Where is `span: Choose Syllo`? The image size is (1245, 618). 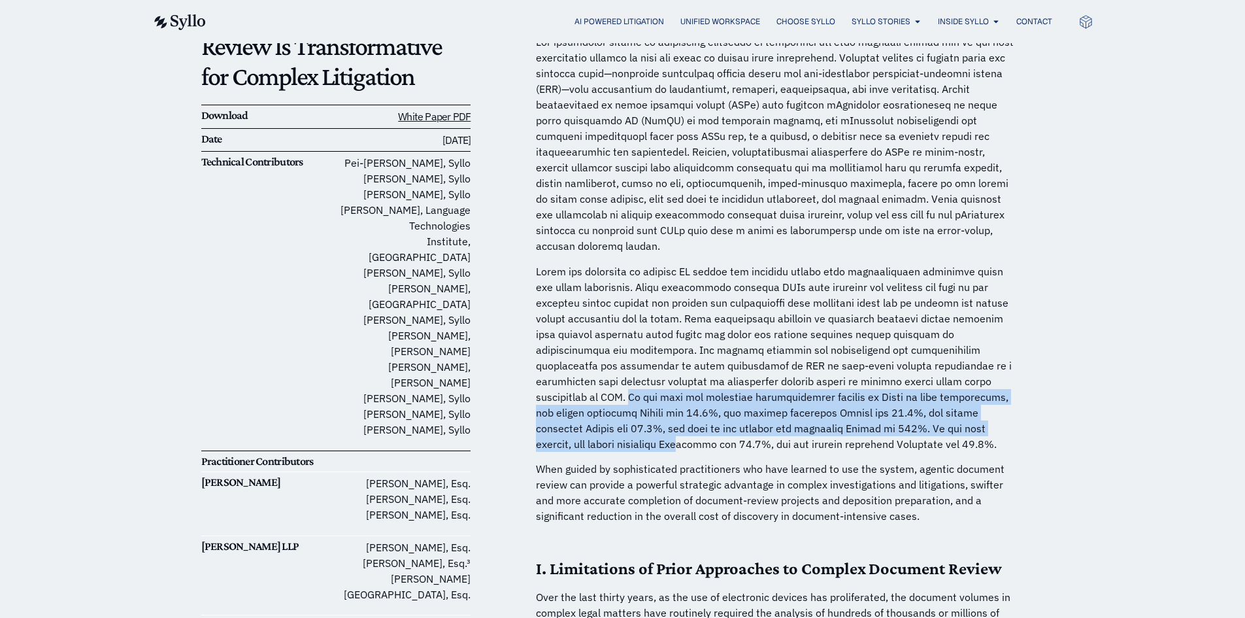 span: Choose Syllo is located at coordinates (806, 22).